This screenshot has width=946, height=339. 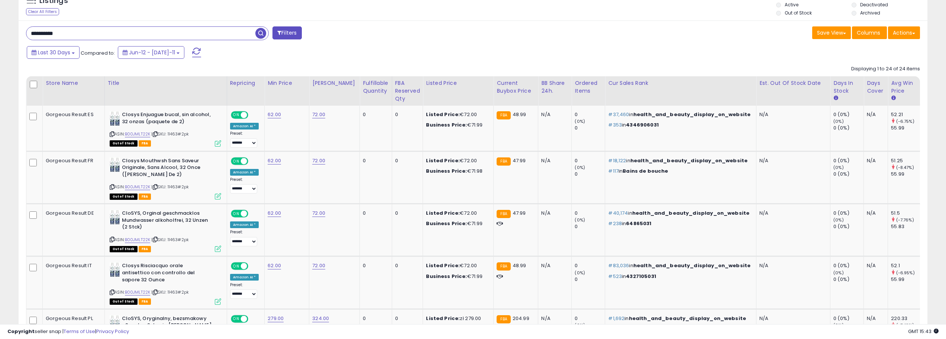 I want to click on div: 55.83, so click(x=906, y=226).